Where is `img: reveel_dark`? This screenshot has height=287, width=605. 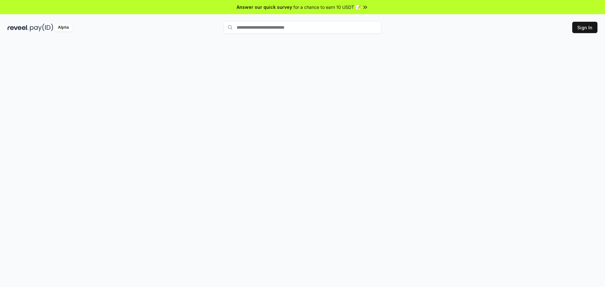
img: reveel_dark is located at coordinates (18, 27).